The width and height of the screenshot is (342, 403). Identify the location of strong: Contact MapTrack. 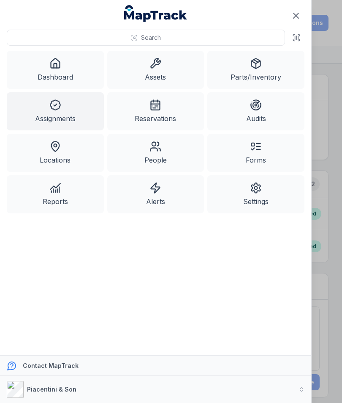
(51, 365).